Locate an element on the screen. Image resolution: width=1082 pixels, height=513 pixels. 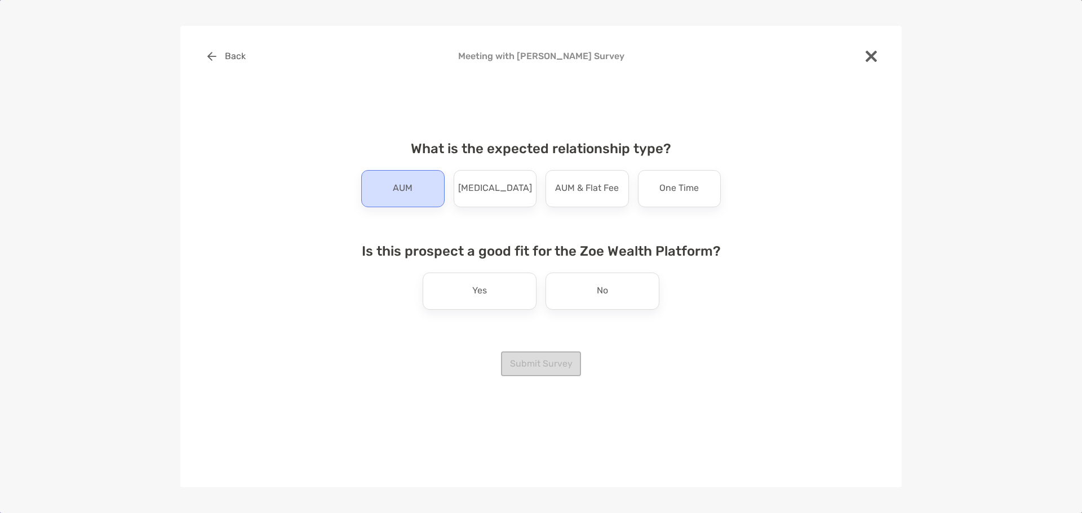
button: Back is located at coordinates (226, 56).